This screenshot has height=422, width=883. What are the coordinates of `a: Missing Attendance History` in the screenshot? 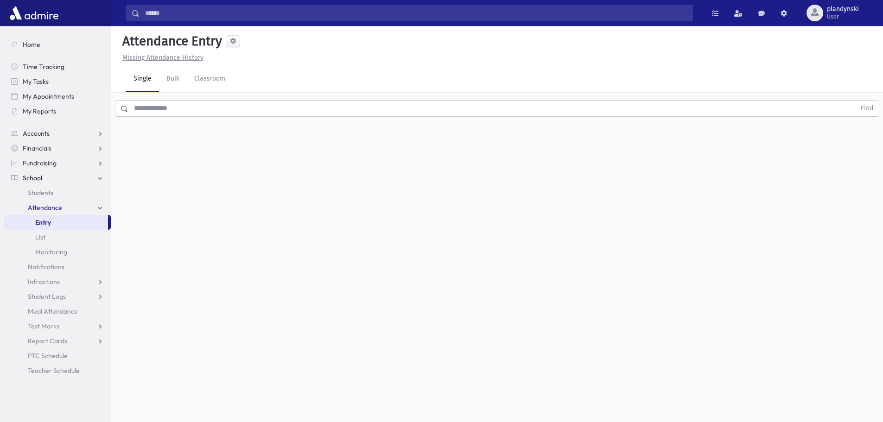 It's located at (161, 57).